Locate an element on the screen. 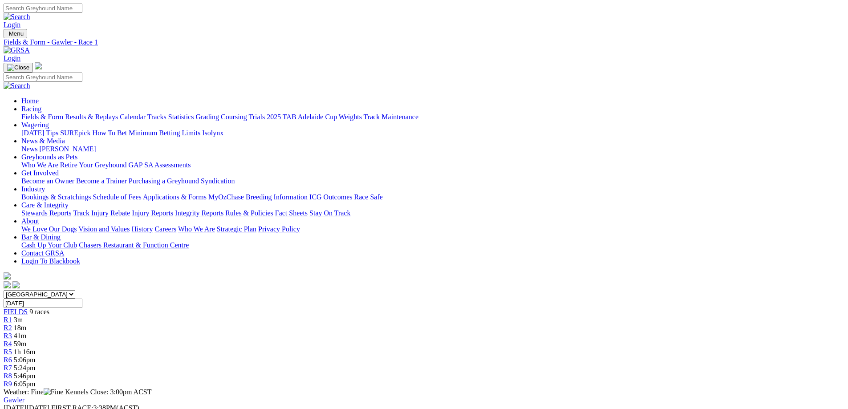 The height and width of the screenshot is (409, 848). a: Schedule of Fees is located at coordinates (117, 197).